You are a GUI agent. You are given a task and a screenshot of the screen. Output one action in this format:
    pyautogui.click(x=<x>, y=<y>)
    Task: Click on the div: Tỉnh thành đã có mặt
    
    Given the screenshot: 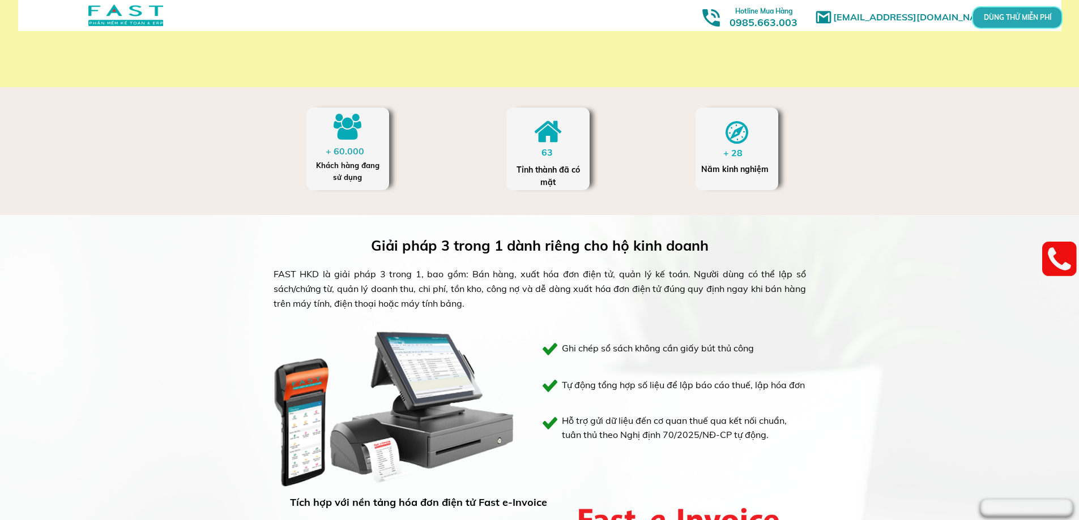 What is the action you would take?
    pyautogui.click(x=548, y=176)
    